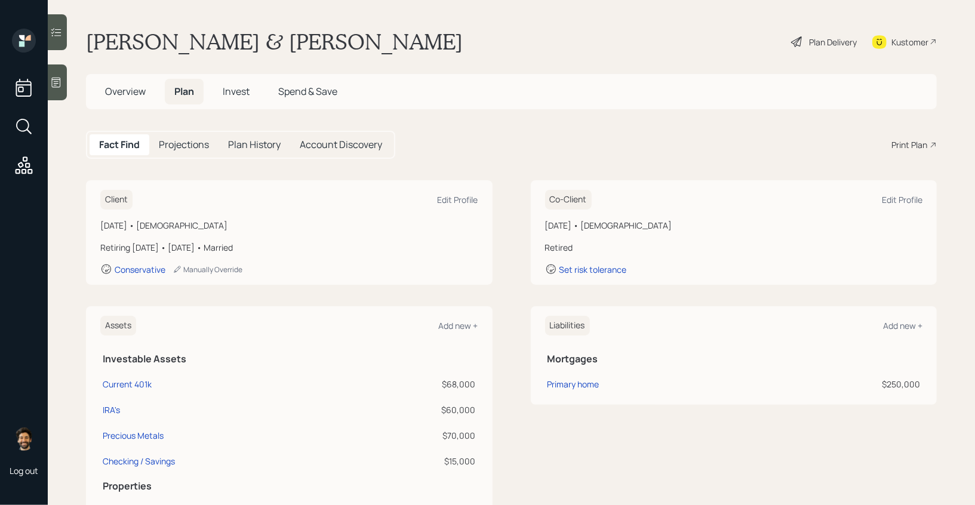 The image size is (975, 505). I want to click on div: Log out, so click(24, 471).